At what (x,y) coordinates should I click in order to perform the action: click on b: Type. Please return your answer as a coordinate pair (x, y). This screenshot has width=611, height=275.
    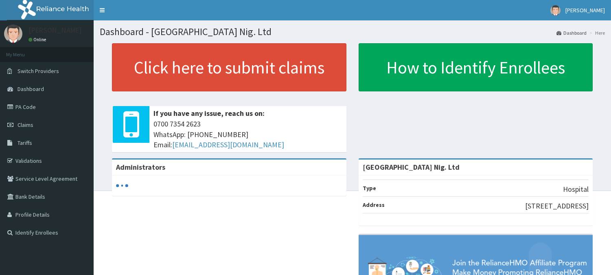
    Looking at the image, I should click on (369, 188).